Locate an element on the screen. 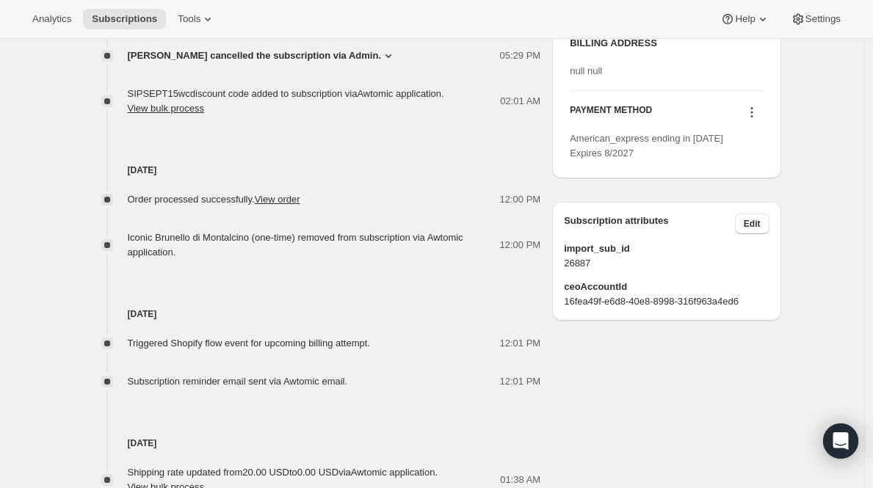 This screenshot has height=488, width=873. h3: Subscription attributes is located at coordinates (649, 224).